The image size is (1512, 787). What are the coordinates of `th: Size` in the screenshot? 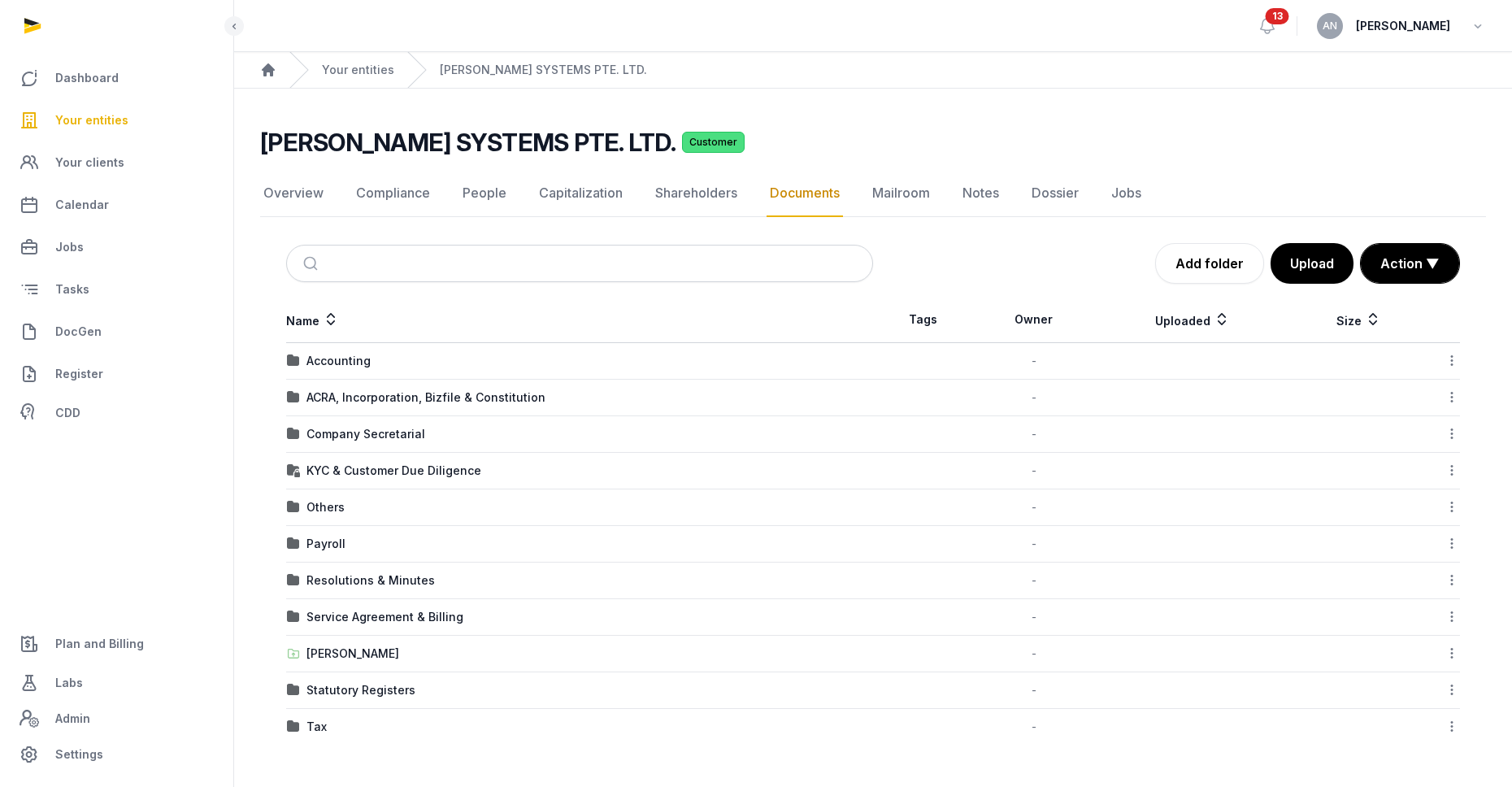 It's located at (1358, 320).